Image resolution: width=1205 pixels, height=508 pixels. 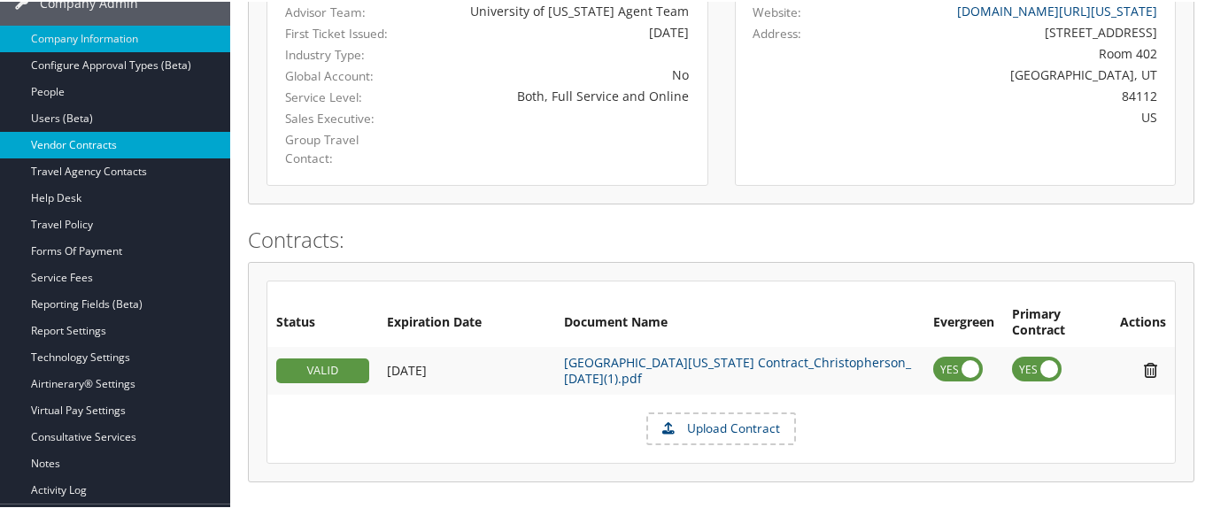 I want to click on label: Sales Executive:, so click(x=343, y=117).